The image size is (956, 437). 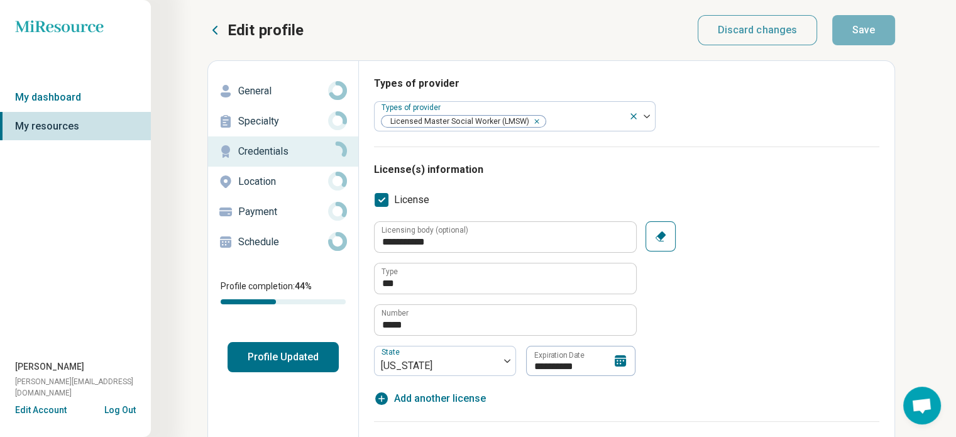 What do you see at coordinates (412, 107) in the screenshot?
I see `label: Types of provider` at bounding box center [412, 107].